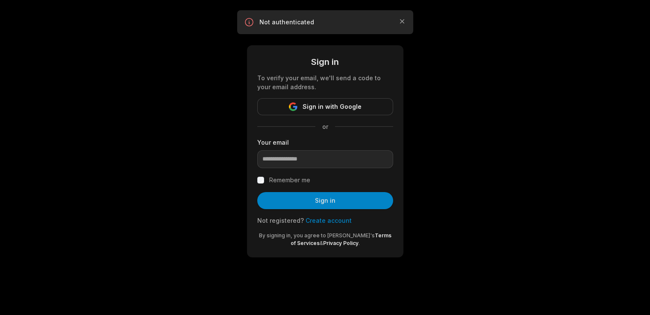  What do you see at coordinates (325, 22) in the screenshot?
I see `p: Not authenticated` at bounding box center [325, 22].